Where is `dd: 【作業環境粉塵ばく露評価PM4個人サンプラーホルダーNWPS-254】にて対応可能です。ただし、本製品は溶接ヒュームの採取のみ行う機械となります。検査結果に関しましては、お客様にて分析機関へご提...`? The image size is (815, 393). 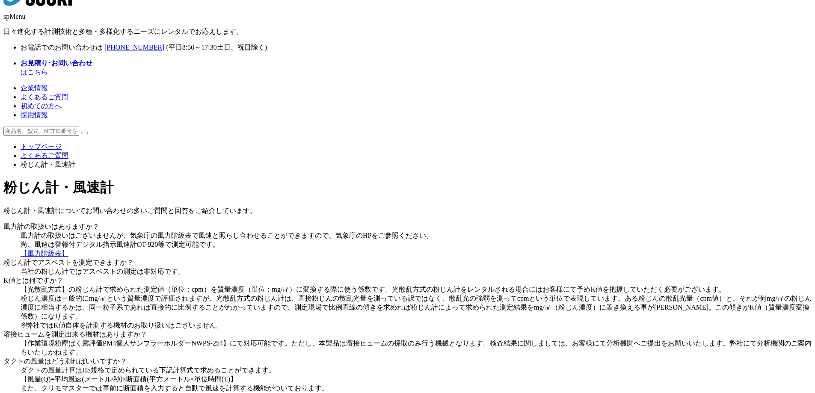 dd: 【作業環境粉塵ばく露評価PM4個人サンプラーホルダーNWPS-254】にて対応可能です。ただし、本製品は溶接ヒュームの採取のみ行う機械となります。検査結果に関しましては、お客様にて分析機関へご提... is located at coordinates (416, 348).